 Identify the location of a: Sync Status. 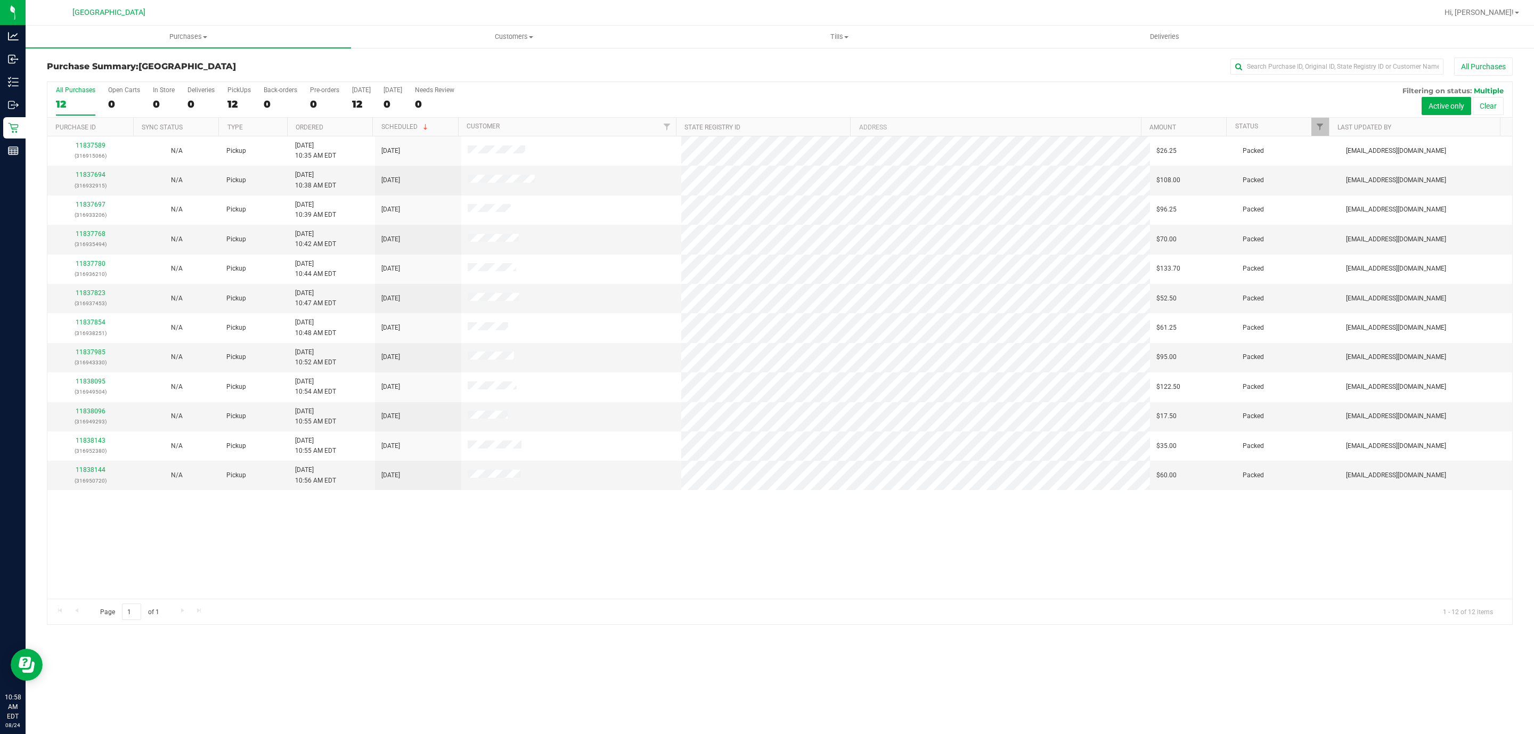
(162, 127).